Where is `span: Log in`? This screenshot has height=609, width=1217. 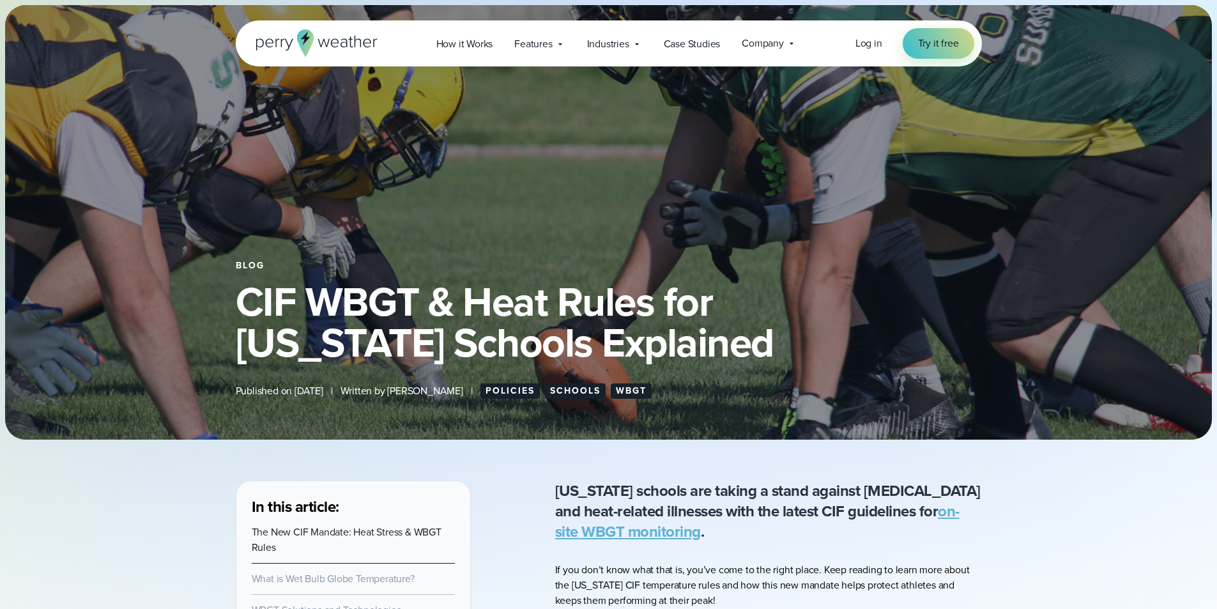
span: Log in is located at coordinates (869, 43).